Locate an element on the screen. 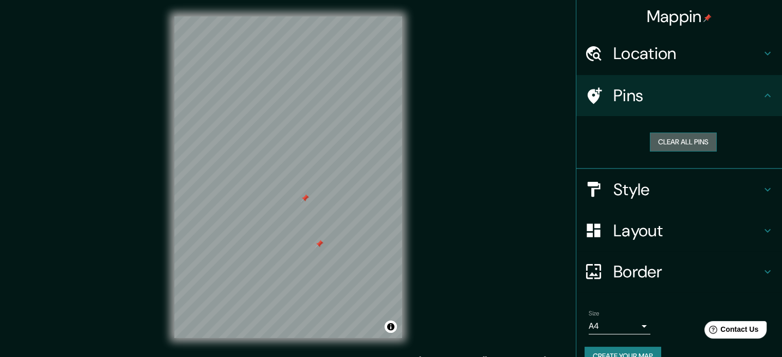 The height and width of the screenshot is (357, 782). canvas: Map is located at coordinates (288, 177).